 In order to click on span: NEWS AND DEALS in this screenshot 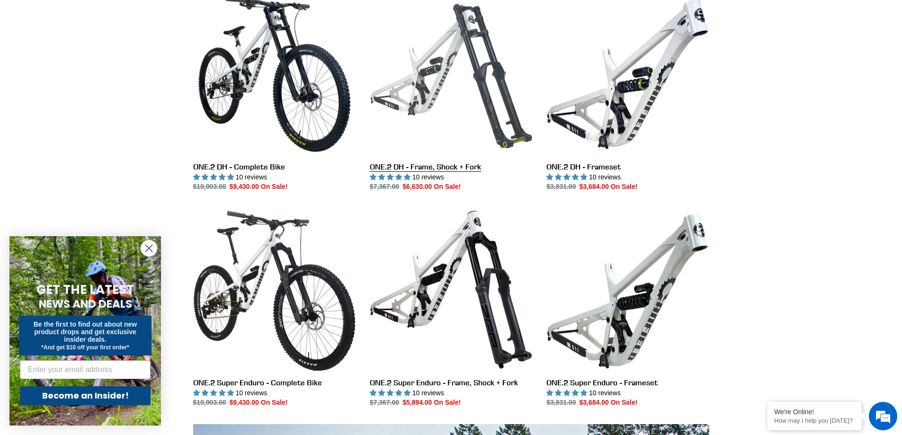, I will do `click(85, 304)`.